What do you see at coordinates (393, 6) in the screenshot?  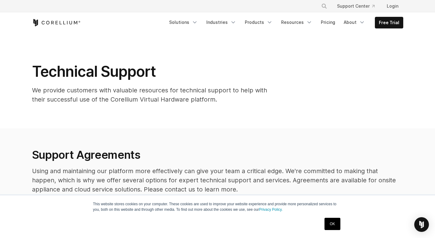 I see `a: Login` at bounding box center [393, 6].